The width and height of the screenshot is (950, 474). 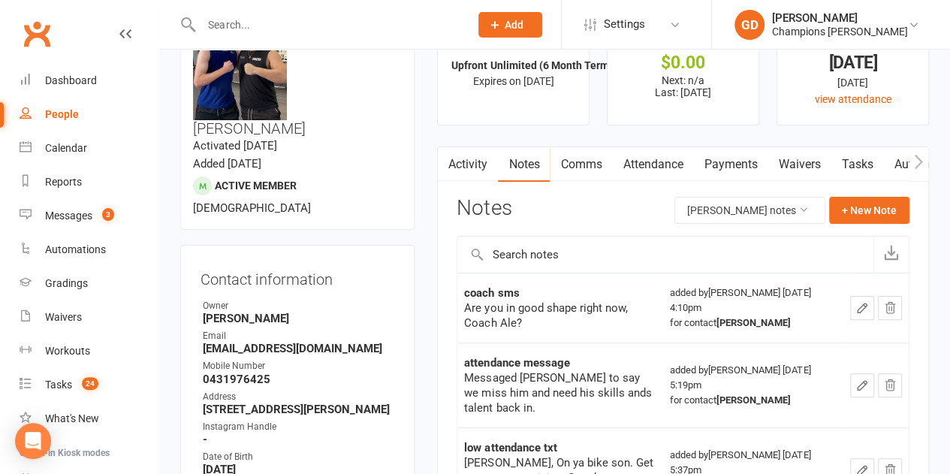 I want to click on a: view attendance, so click(x=853, y=99).